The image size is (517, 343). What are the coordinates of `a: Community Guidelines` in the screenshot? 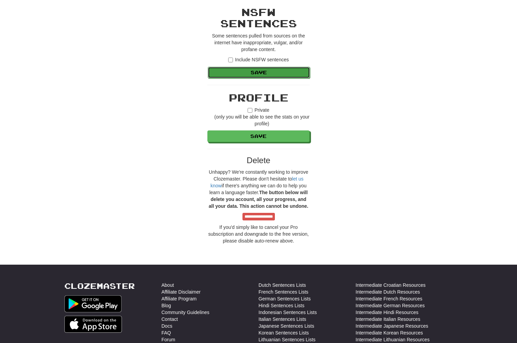 It's located at (185, 312).